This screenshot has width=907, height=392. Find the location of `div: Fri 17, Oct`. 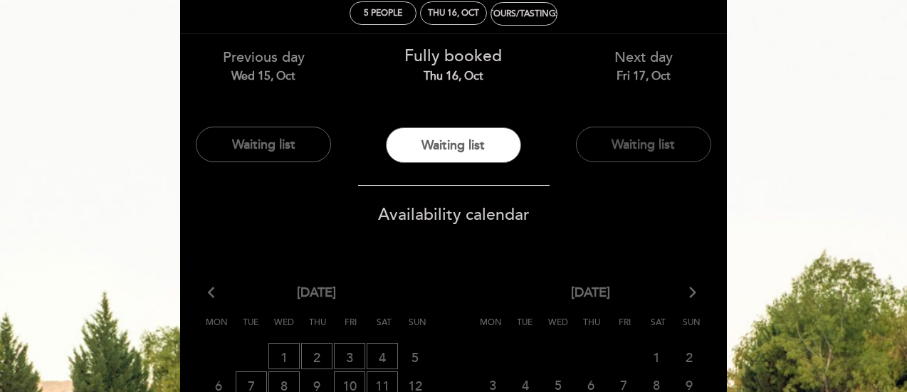

div: Fri 17, Oct is located at coordinates (643, 76).